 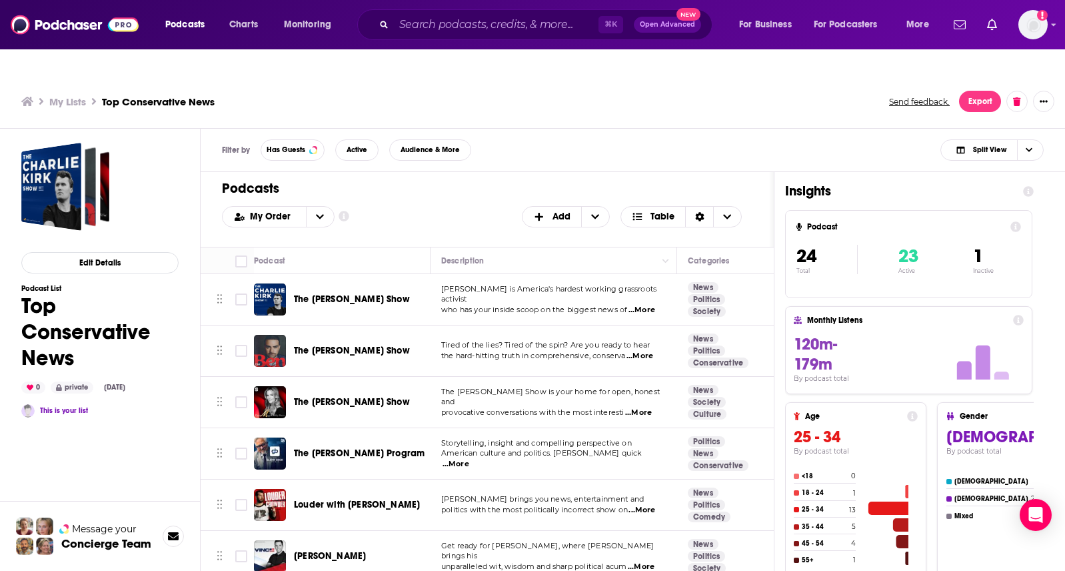 What do you see at coordinates (1033, 25) in the screenshot?
I see `span: Logged in as FirstLiberty` at bounding box center [1033, 25].